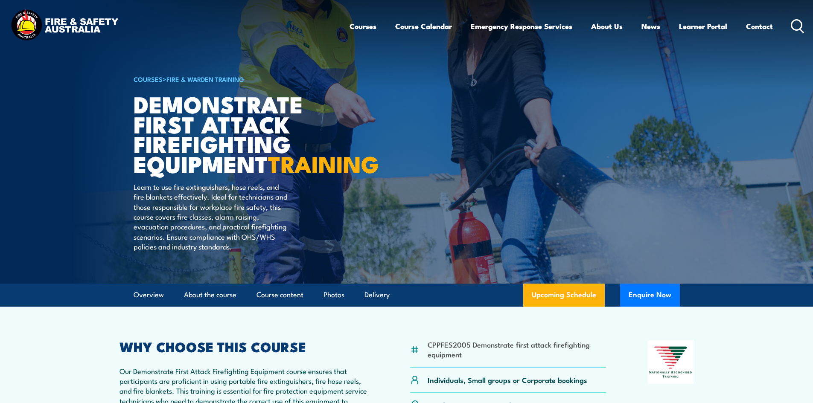 This screenshot has height=403, width=813. Describe the element at coordinates (280, 295) in the screenshot. I see `a: Course content` at that location.